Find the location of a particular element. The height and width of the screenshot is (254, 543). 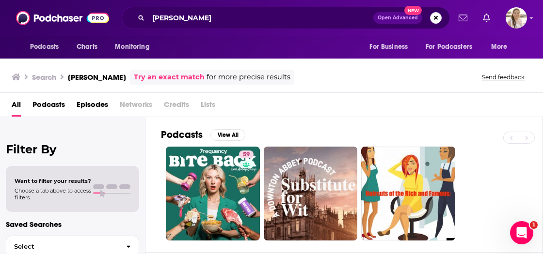

span: 1 is located at coordinates (533, 225).